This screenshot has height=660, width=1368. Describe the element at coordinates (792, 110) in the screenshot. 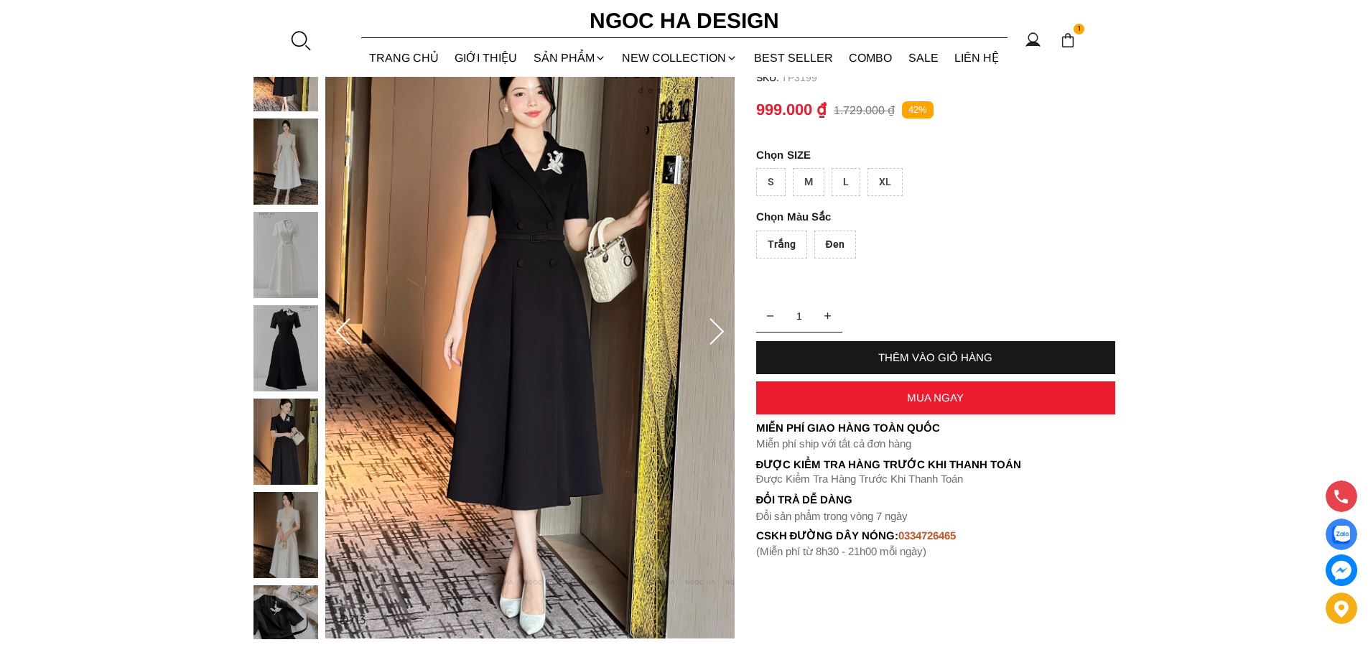

I see `p: 999.000 ₫` at that location.